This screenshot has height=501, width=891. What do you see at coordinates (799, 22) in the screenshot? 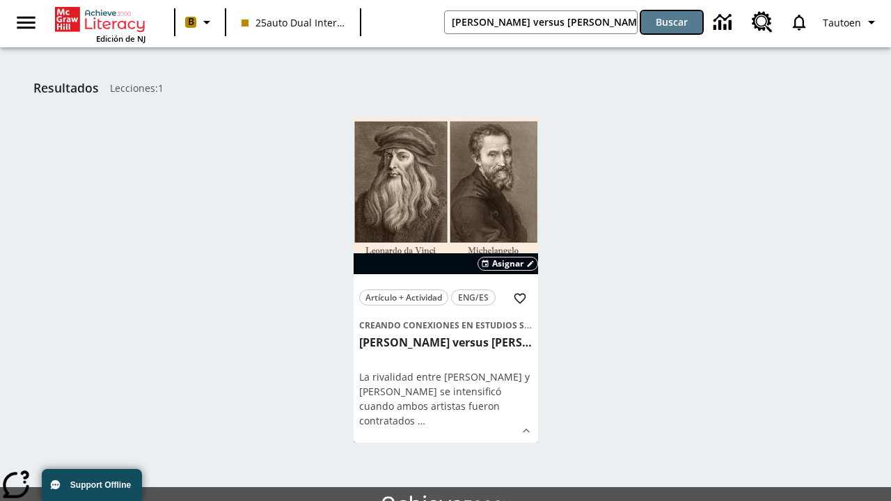
I see `a: Notificaciones` at bounding box center [799, 22].